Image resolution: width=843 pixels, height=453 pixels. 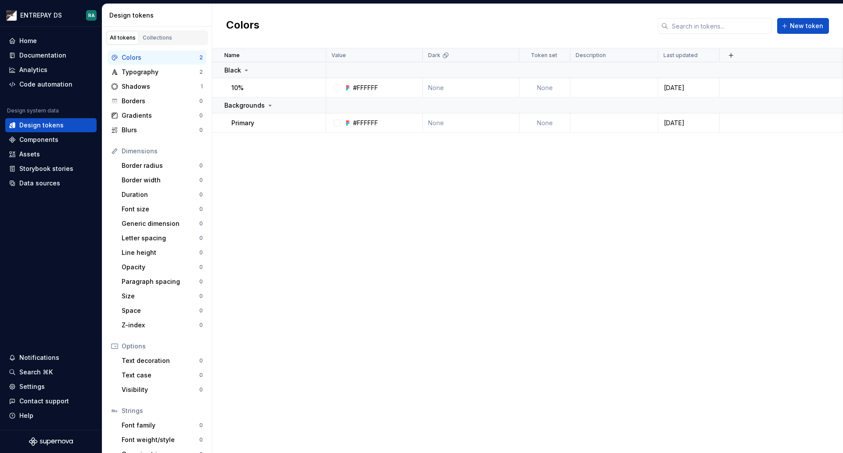 What do you see at coordinates (51, 401) in the screenshot?
I see `button: Contact support` at bounding box center [51, 401].